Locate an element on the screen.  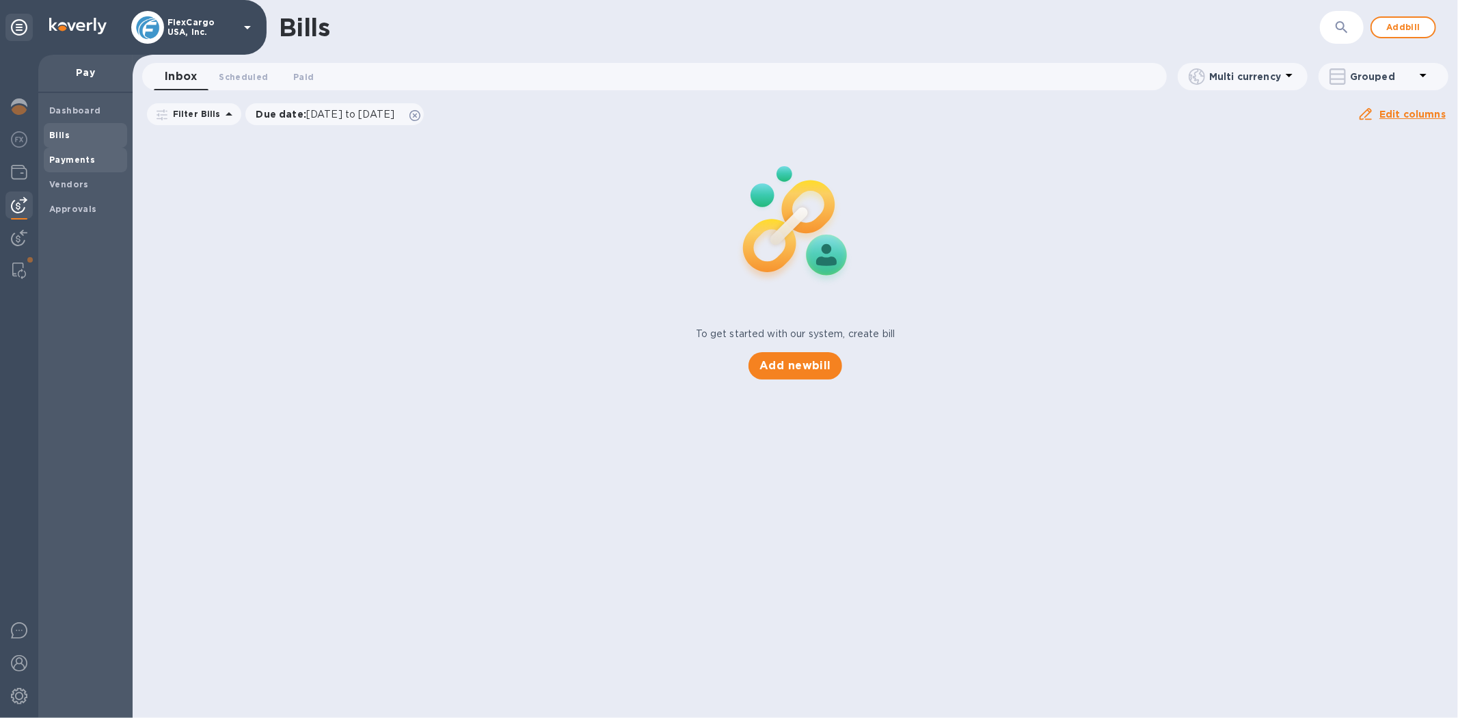
p: Pay is located at coordinates (85, 72).